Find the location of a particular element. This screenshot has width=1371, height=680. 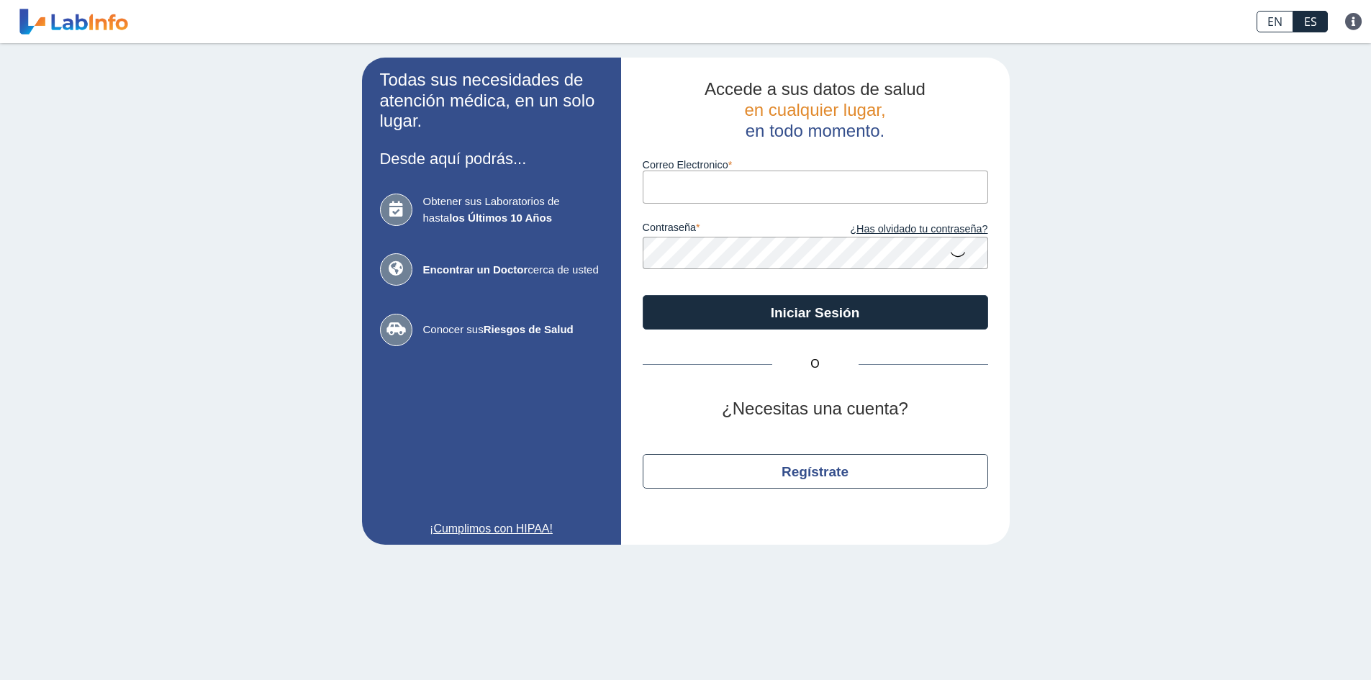

h2: Todas sus necesidades de atención médica, en un solo lugar. is located at coordinates (492, 101).